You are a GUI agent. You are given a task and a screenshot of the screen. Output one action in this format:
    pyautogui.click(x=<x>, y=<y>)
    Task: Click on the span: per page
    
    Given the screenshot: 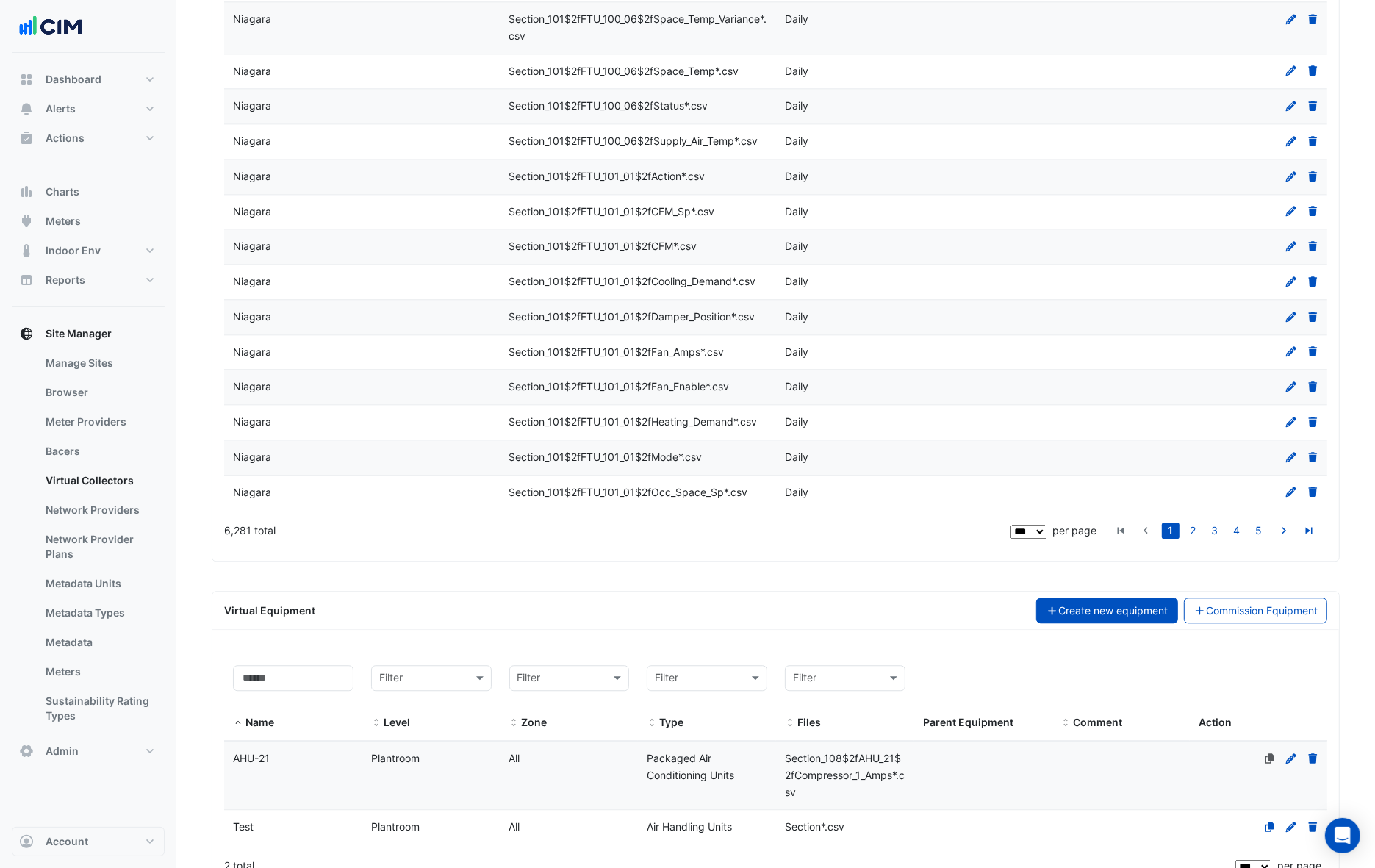 What is the action you would take?
    pyautogui.click(x=1074, y=530)
    